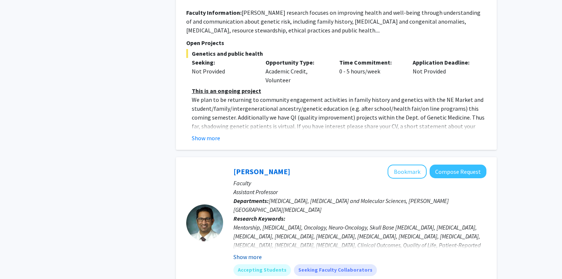  I want to click on u: This is an ongoing project, so click(226, 91).